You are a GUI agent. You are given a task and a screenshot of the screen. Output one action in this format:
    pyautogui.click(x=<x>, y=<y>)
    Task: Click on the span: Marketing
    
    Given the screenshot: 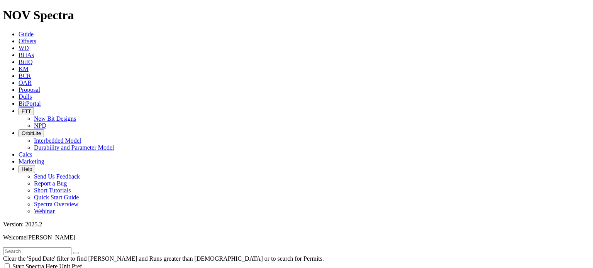 What is the action you would take?
    pyautogui.click(x=31, y=161)
    